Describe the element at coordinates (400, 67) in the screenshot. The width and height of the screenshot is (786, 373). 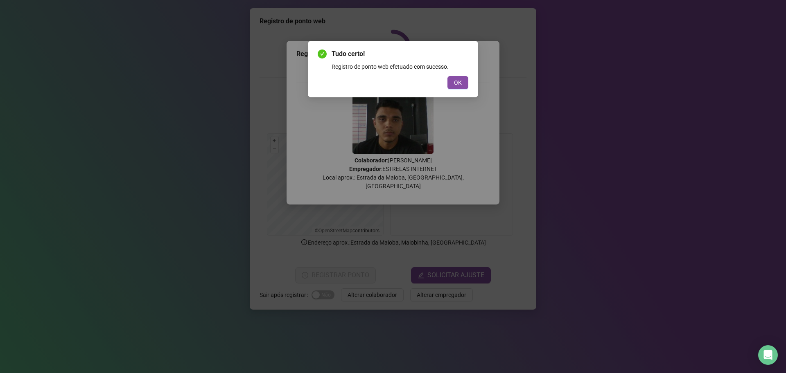
I see `div: Registro de ponto web efetuado com sucesso.` at that location.